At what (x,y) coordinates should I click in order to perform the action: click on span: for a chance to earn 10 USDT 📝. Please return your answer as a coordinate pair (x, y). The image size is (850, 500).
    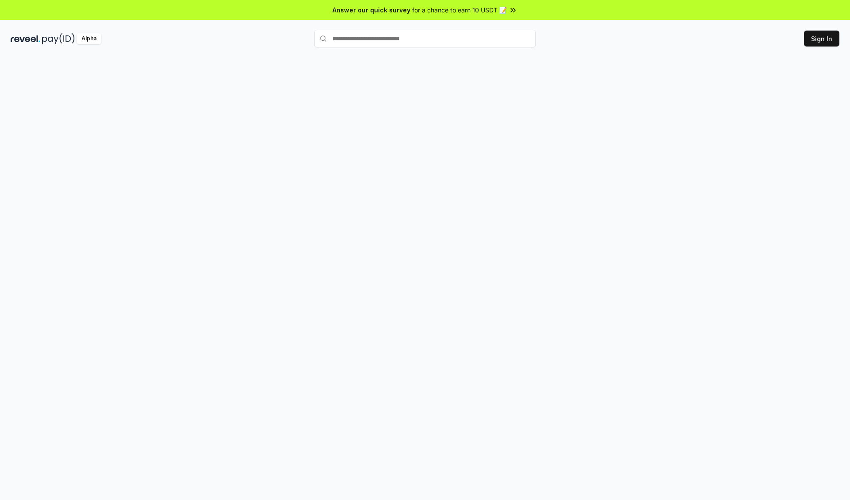
    Looking at the image, I should click on (459, 10).